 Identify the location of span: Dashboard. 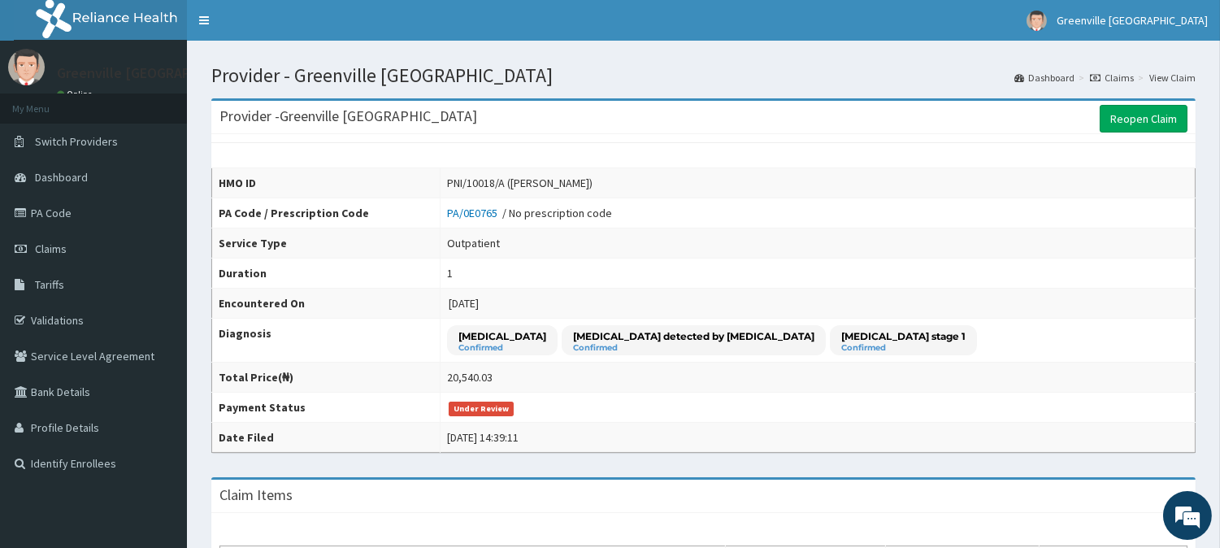
(61, 177).